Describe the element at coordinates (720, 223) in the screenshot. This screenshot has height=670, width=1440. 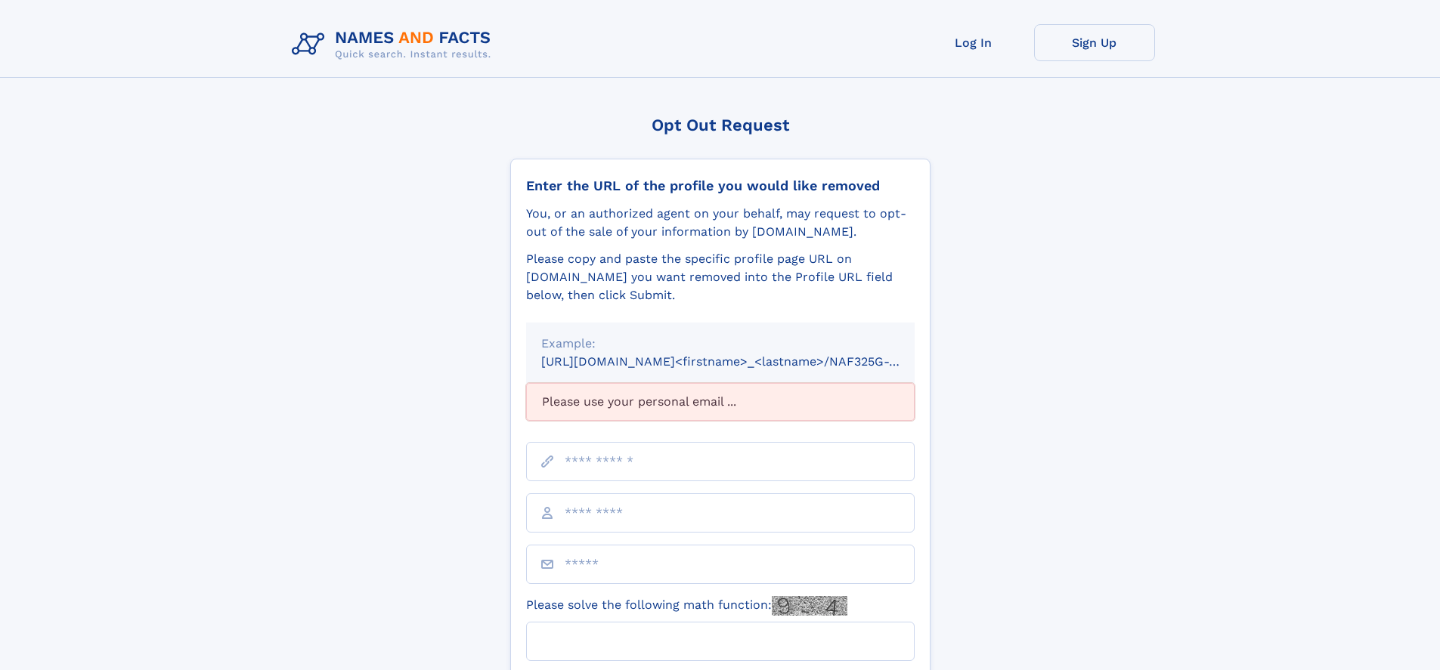
I see `div: You, or an authorized agent on your behalf, may request to opt-out of the sale of your informatio...` at that location.